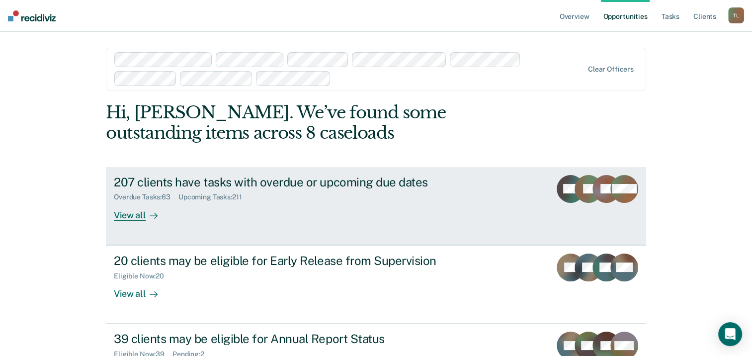 The width and height of the screenshot is (752, 356). I want to click on a: 207 clients have tasks with overdue or upcoming due datesOverdue Tasks:63Upcoming Tasks:211View all, so click(376, 206).